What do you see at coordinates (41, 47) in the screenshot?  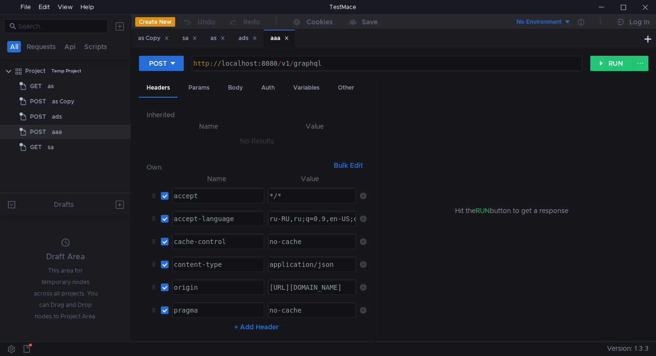 I see `button: Requests` at bounding box center [41, 47].